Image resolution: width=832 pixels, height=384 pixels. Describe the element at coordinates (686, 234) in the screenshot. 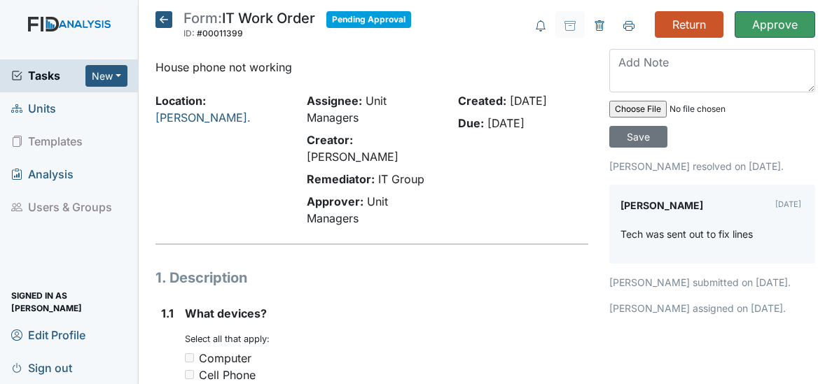

I see `p: Tech was sent out to fix lines` at that location.